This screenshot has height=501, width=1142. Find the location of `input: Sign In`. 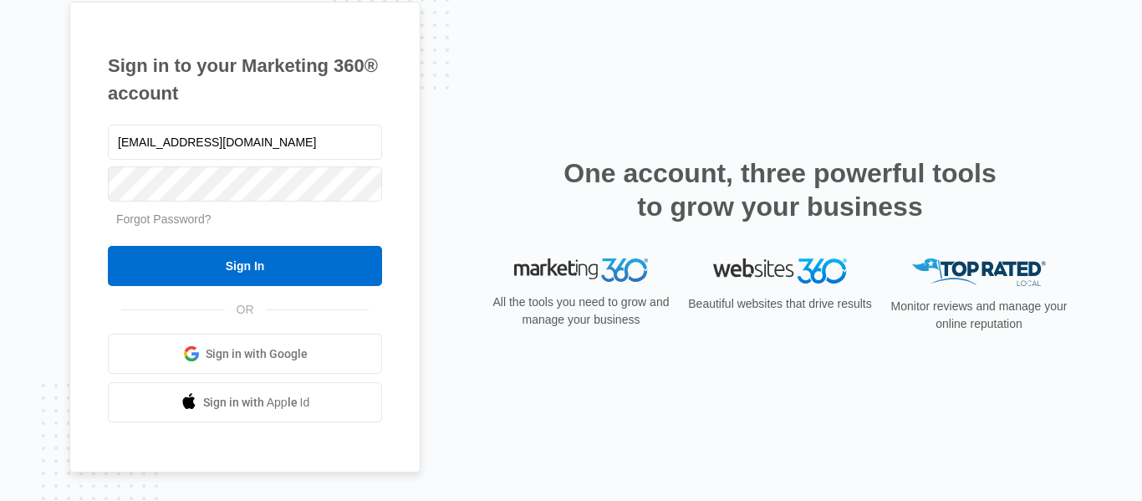

input: Sign In is located at coordinates (245, 266).